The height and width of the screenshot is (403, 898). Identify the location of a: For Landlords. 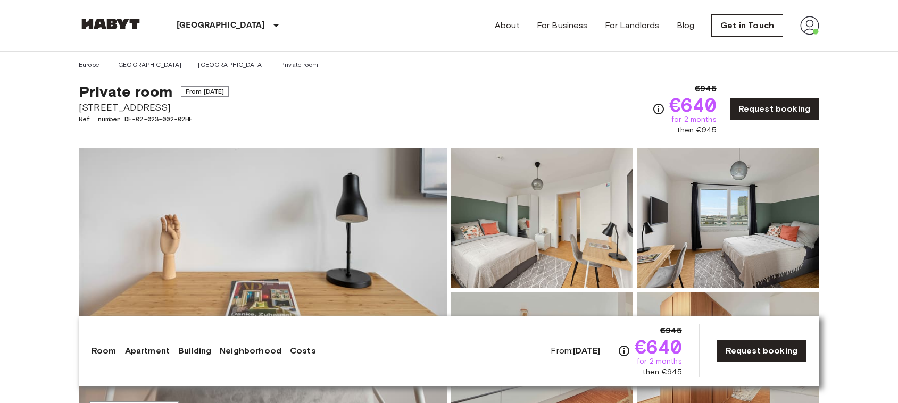
(632, 26).